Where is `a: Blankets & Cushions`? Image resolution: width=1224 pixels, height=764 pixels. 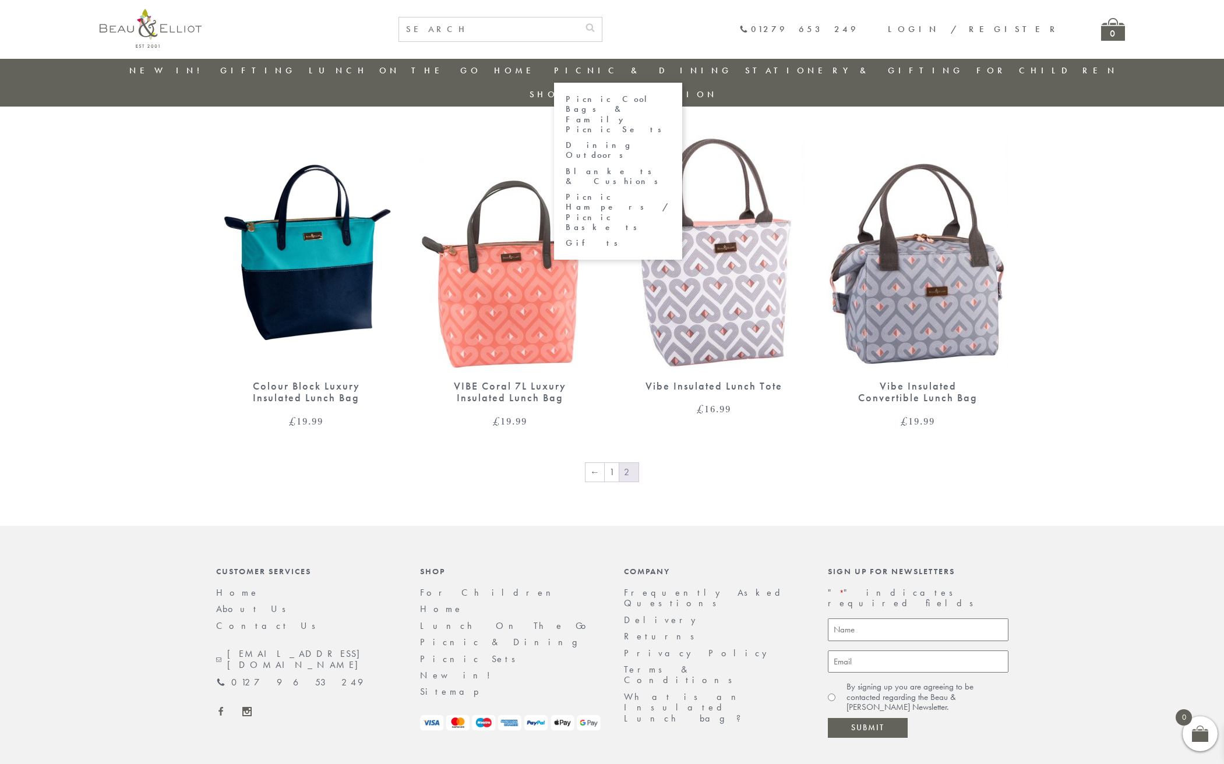
a: Blankets & Cushions is located at coordinates (618, 176).